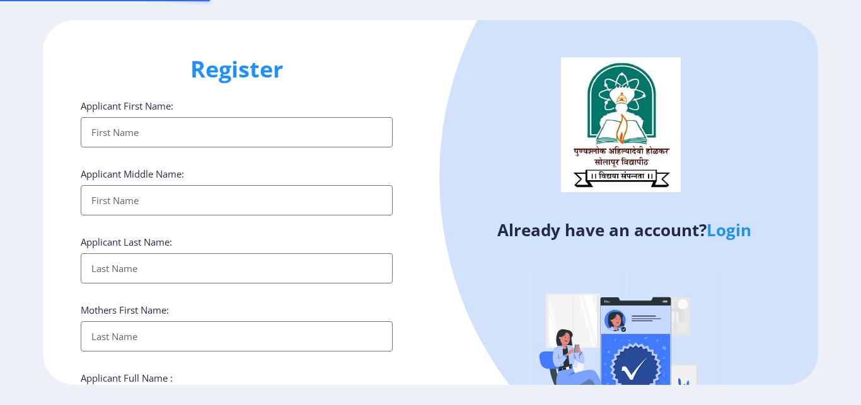 The image size is (861, 405). What do you see at coordinates (624, 230) in the screenshot?
I see `h4: Already have an account?` at bounding box center [624, 230].